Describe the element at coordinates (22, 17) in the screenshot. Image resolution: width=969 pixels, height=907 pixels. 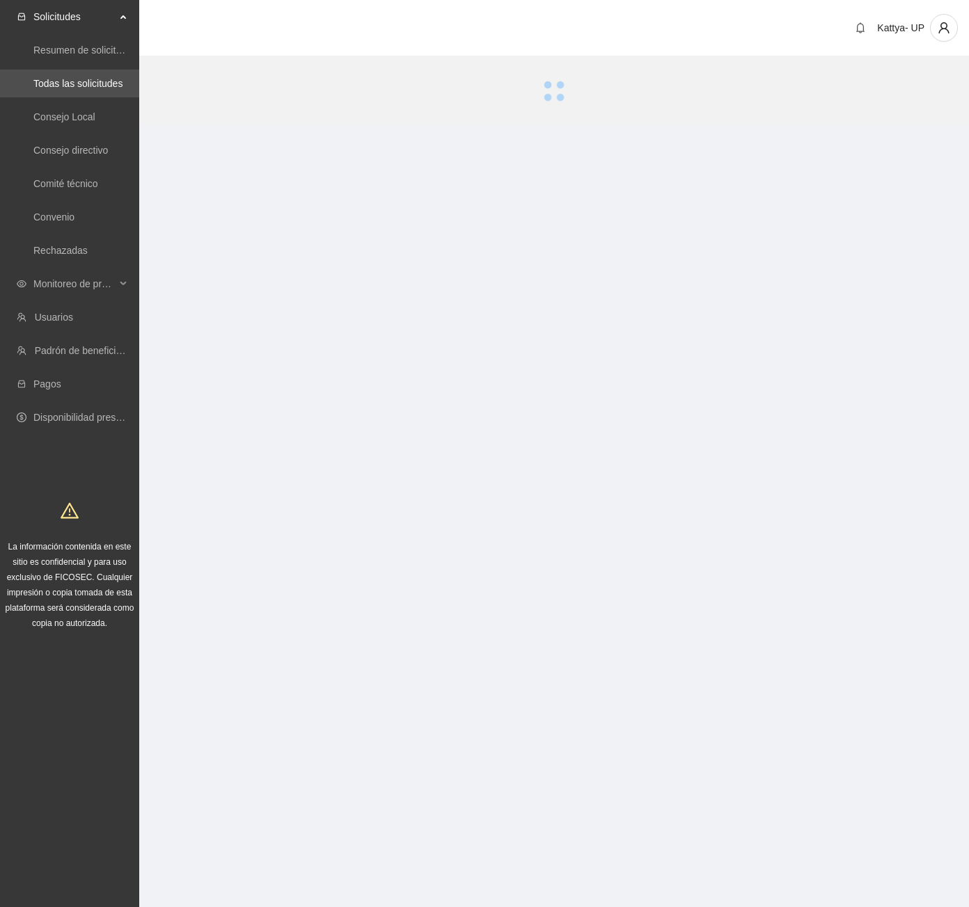
I see `span: inbox` at that location.